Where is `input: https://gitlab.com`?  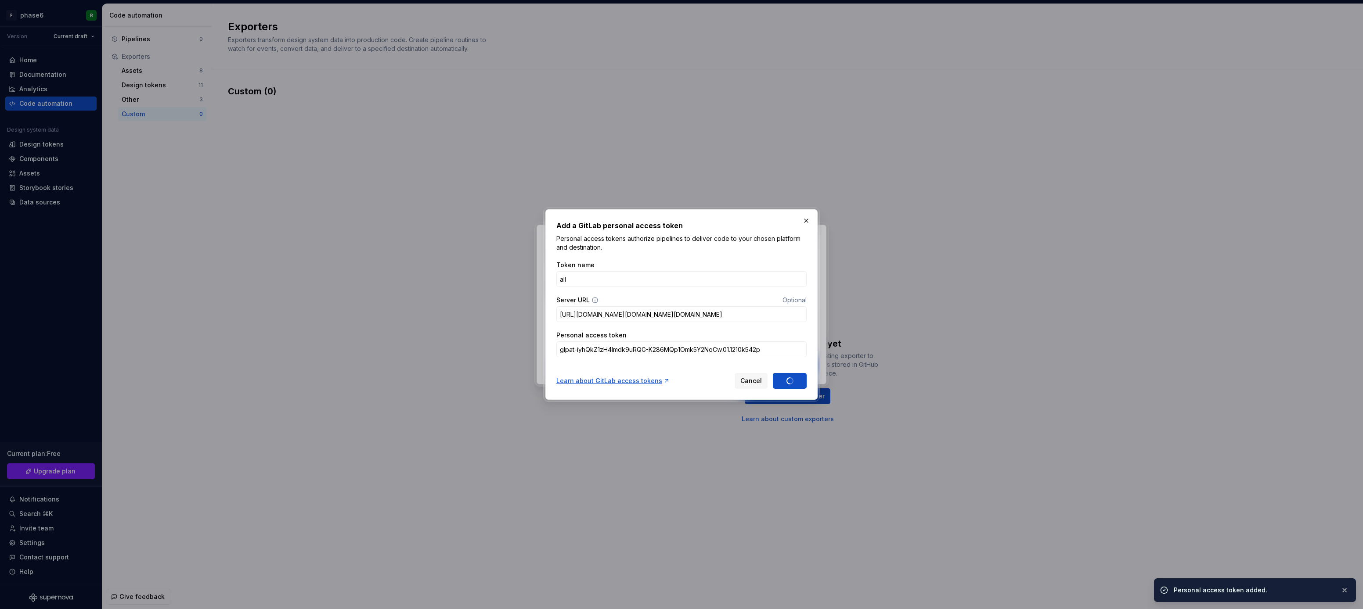
input: https://gitlab.com is located at coordinates (682, 314).